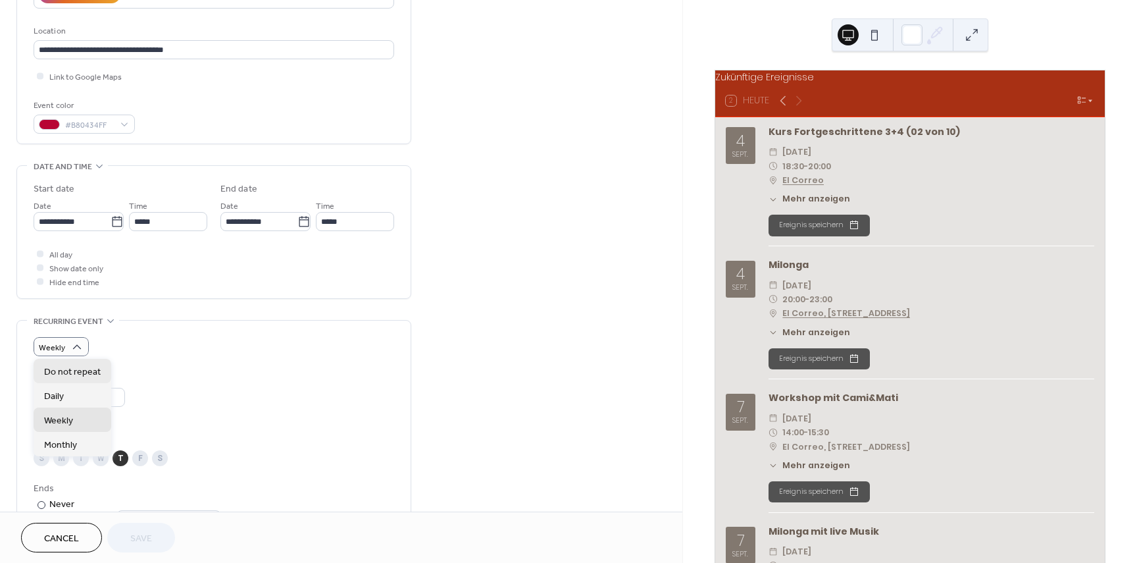 Image resolution: width=1137 pixels, height=563 pixels. What do you see at coordinates (793, 166) in the screenshot?
I see `span: 18:30` at bounding box center [793, 166].